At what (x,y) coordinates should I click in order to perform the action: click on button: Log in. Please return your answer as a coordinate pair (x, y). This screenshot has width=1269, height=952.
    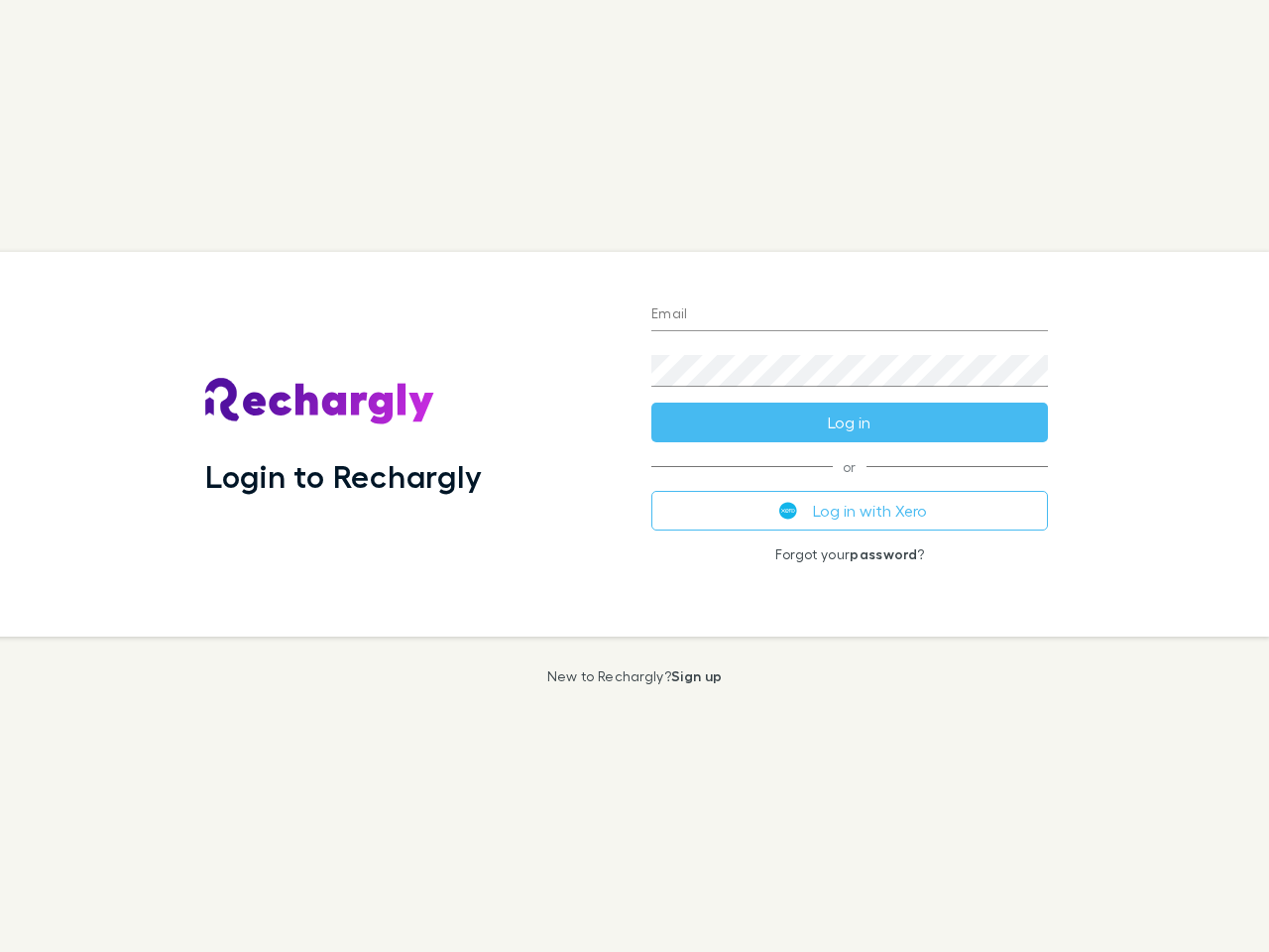
    Looking at the image, I should click on (849, 422).